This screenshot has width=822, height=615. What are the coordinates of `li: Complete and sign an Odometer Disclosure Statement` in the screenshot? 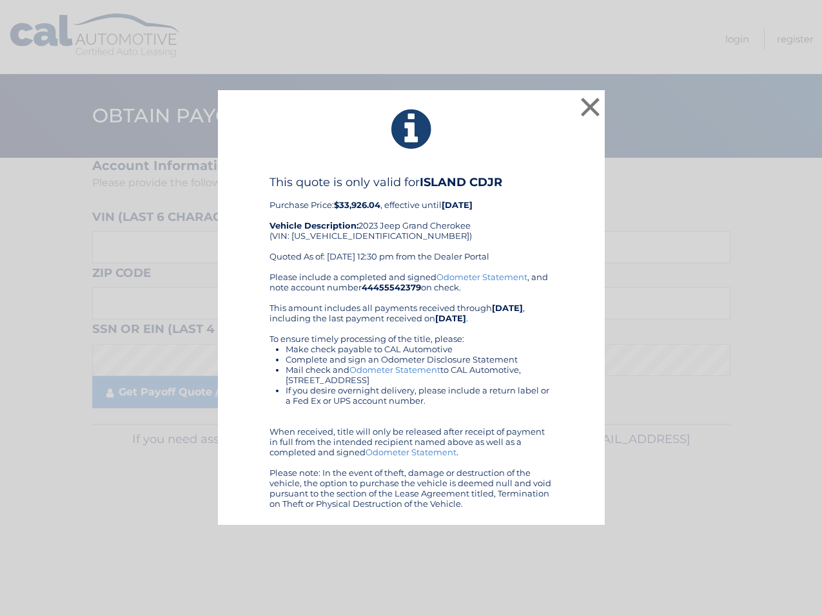 It's located at (419, 360).